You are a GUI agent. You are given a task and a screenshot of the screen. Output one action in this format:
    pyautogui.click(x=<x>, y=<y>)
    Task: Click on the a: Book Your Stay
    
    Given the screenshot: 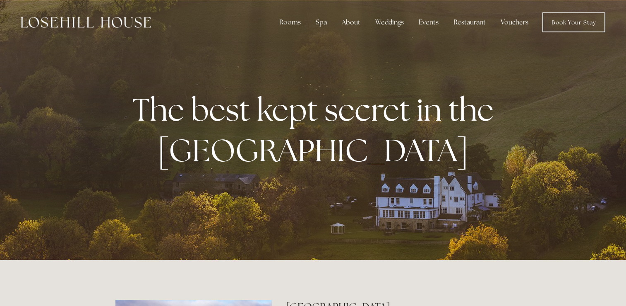 What is the action you would take?
    pyautogui.click(x=574, y=22)
    